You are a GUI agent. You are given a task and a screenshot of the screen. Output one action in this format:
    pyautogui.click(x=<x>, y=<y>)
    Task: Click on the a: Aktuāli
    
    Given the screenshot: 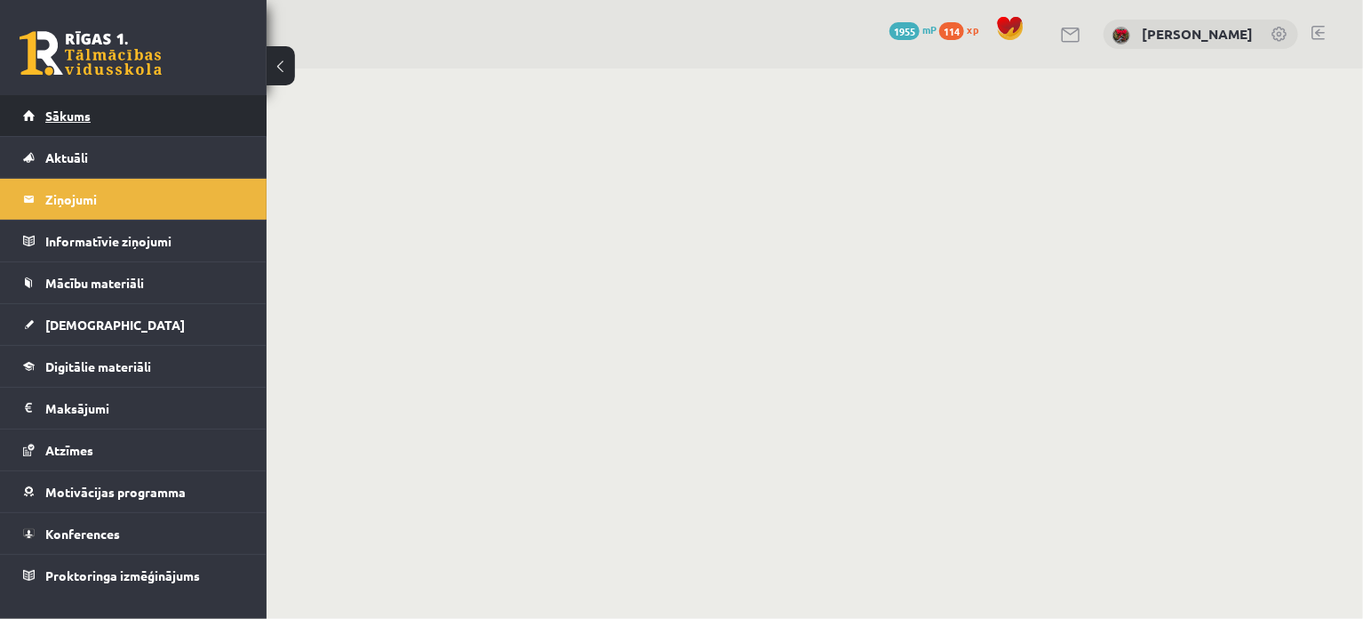 What is the action you would take?
    pyautogui.click(x=133, y=157)
    